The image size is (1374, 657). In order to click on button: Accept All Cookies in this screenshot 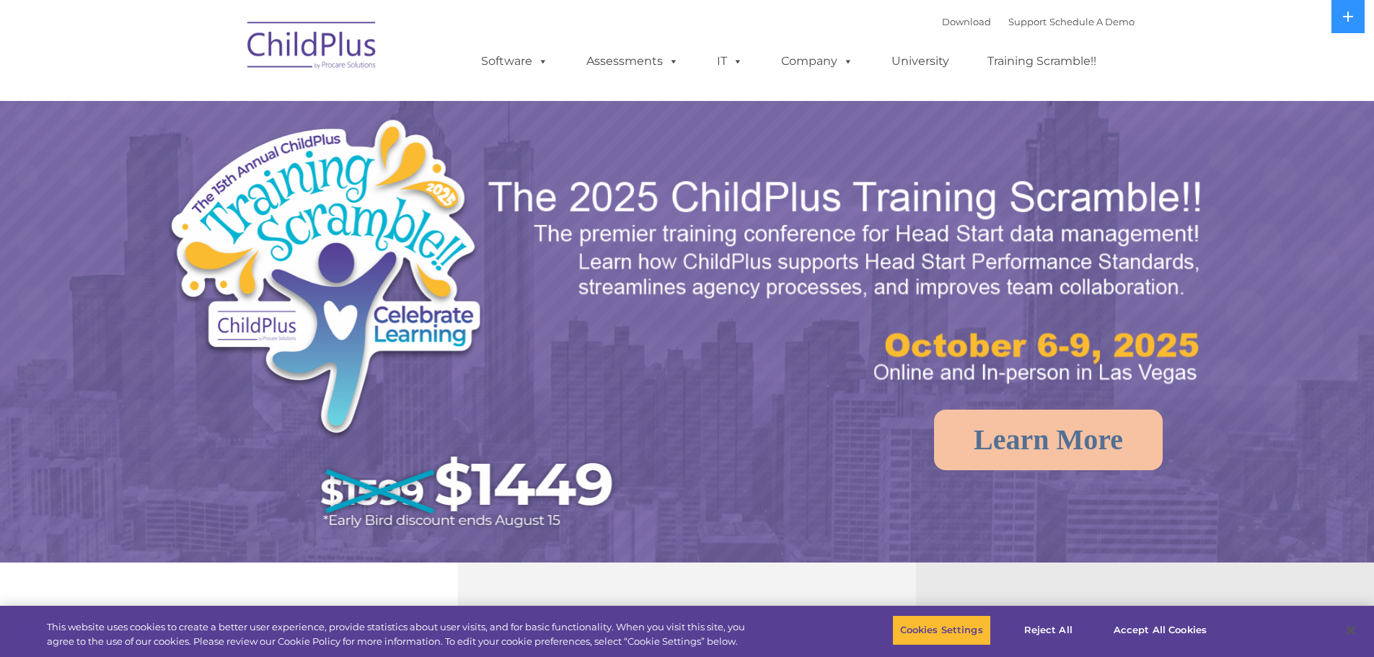, I will do `click(1160, 630)`.